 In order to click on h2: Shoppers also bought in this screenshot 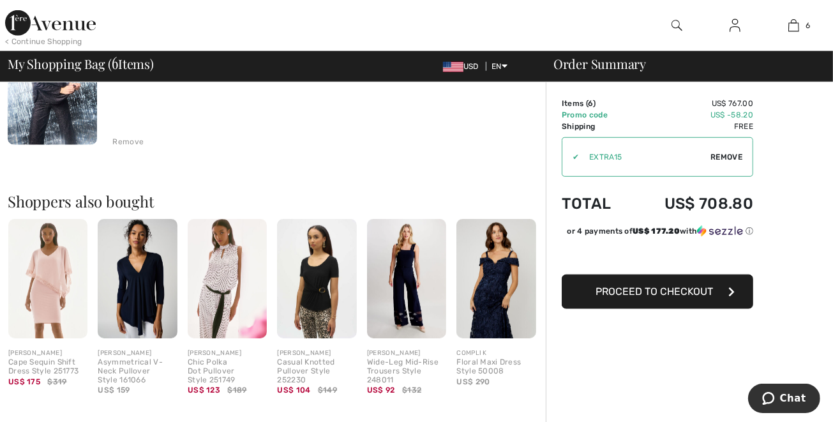, I will do `click(276, 201)`.